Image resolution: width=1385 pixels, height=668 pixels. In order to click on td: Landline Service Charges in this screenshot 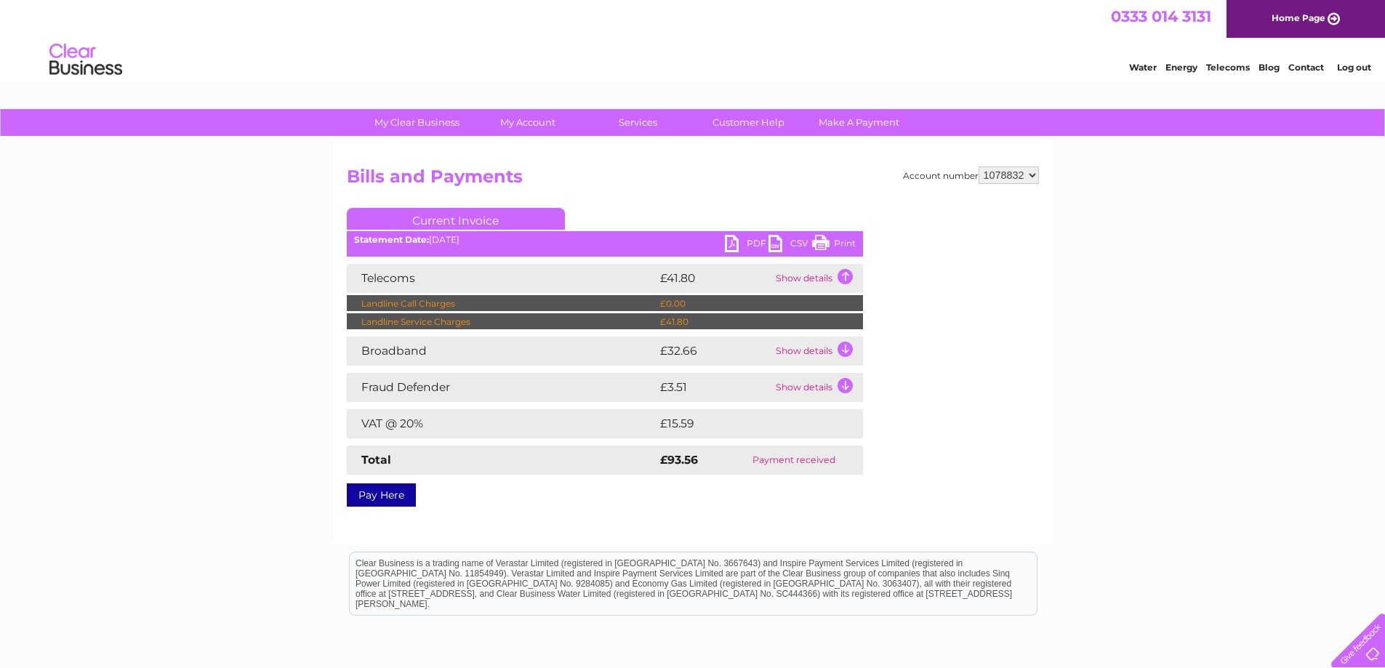, I will do `click(502, 322)`.